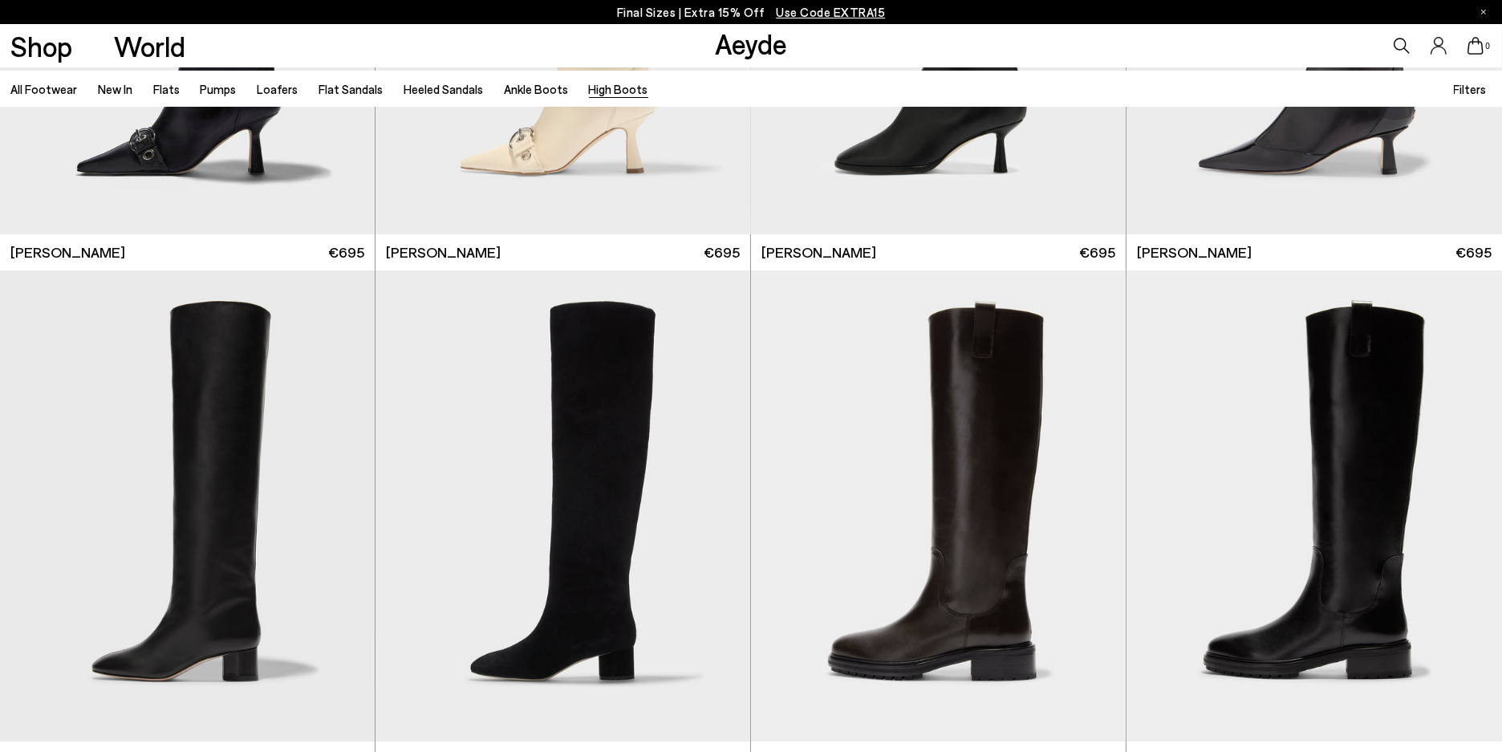  I want to click on img: Willa Suede Over-Knee Boots, so click(562, 505).